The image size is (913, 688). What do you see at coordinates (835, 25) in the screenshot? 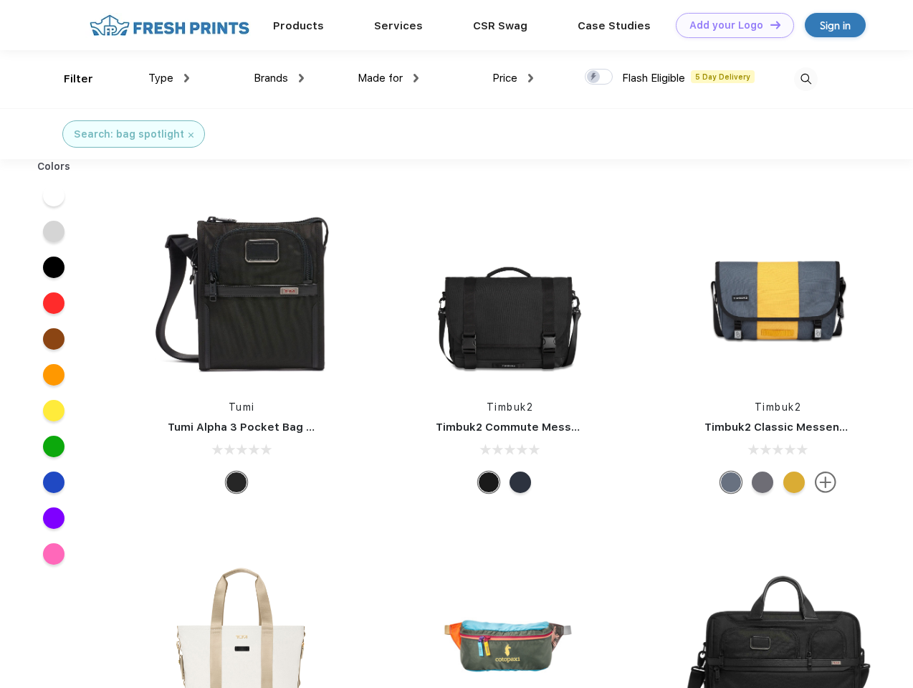
I see `div: Sign in` at bounding box center [835, 25].